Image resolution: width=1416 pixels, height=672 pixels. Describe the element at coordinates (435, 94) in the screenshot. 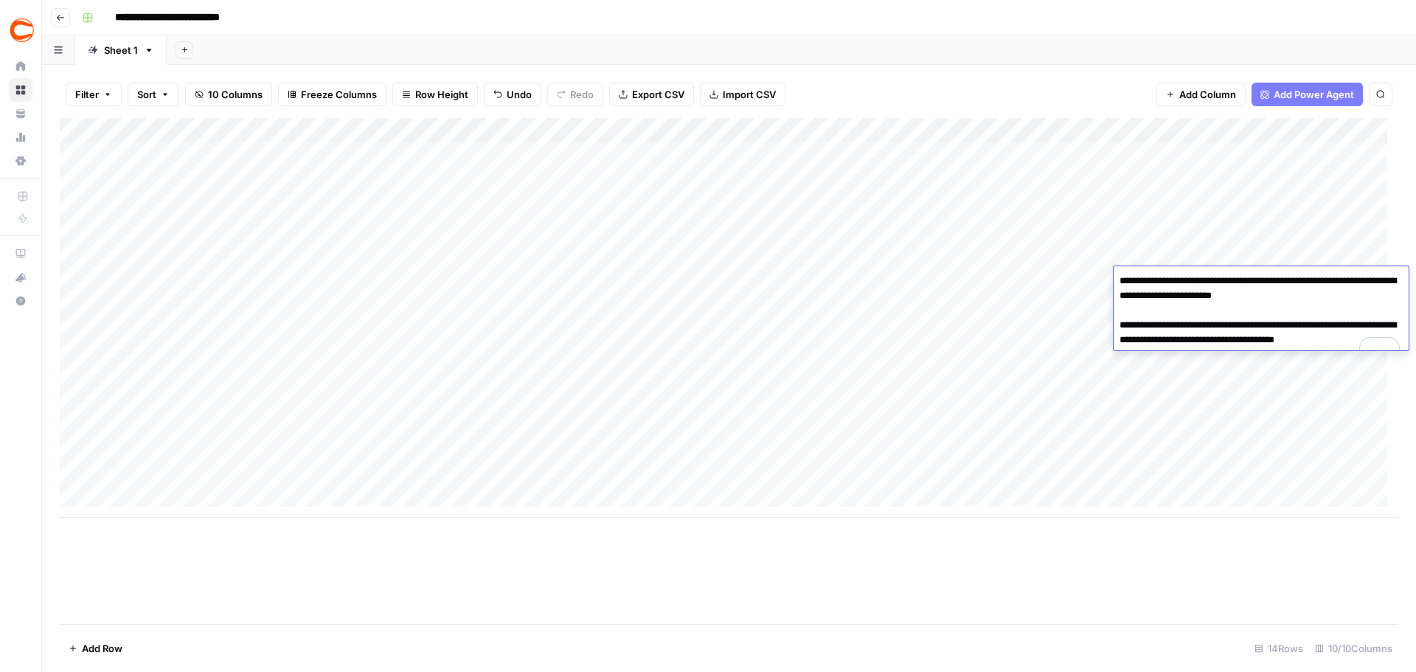

I see `button: Row Height` at that location.